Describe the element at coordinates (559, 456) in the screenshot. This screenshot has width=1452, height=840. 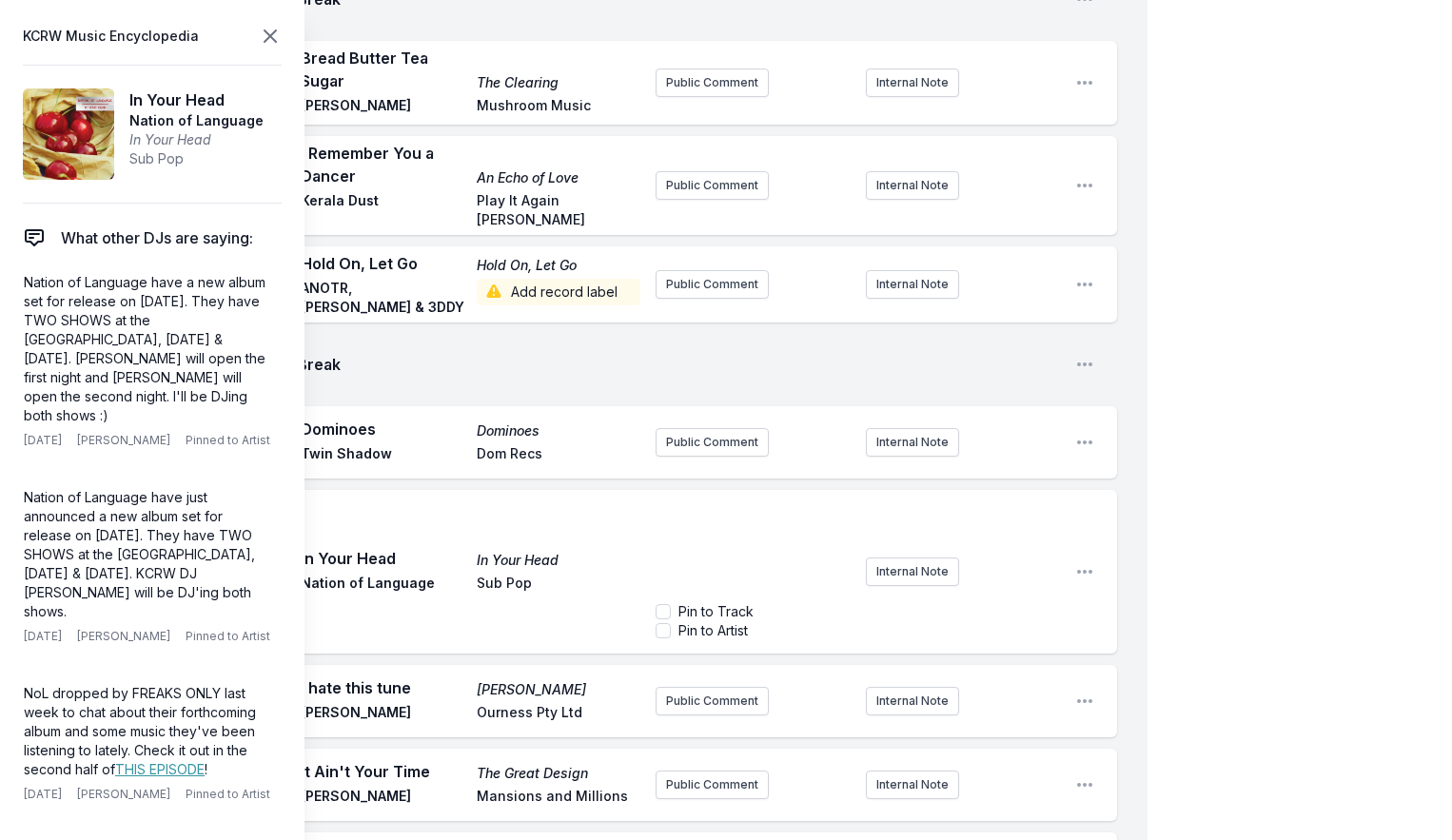
I see `span: Dom Recs` at that location.